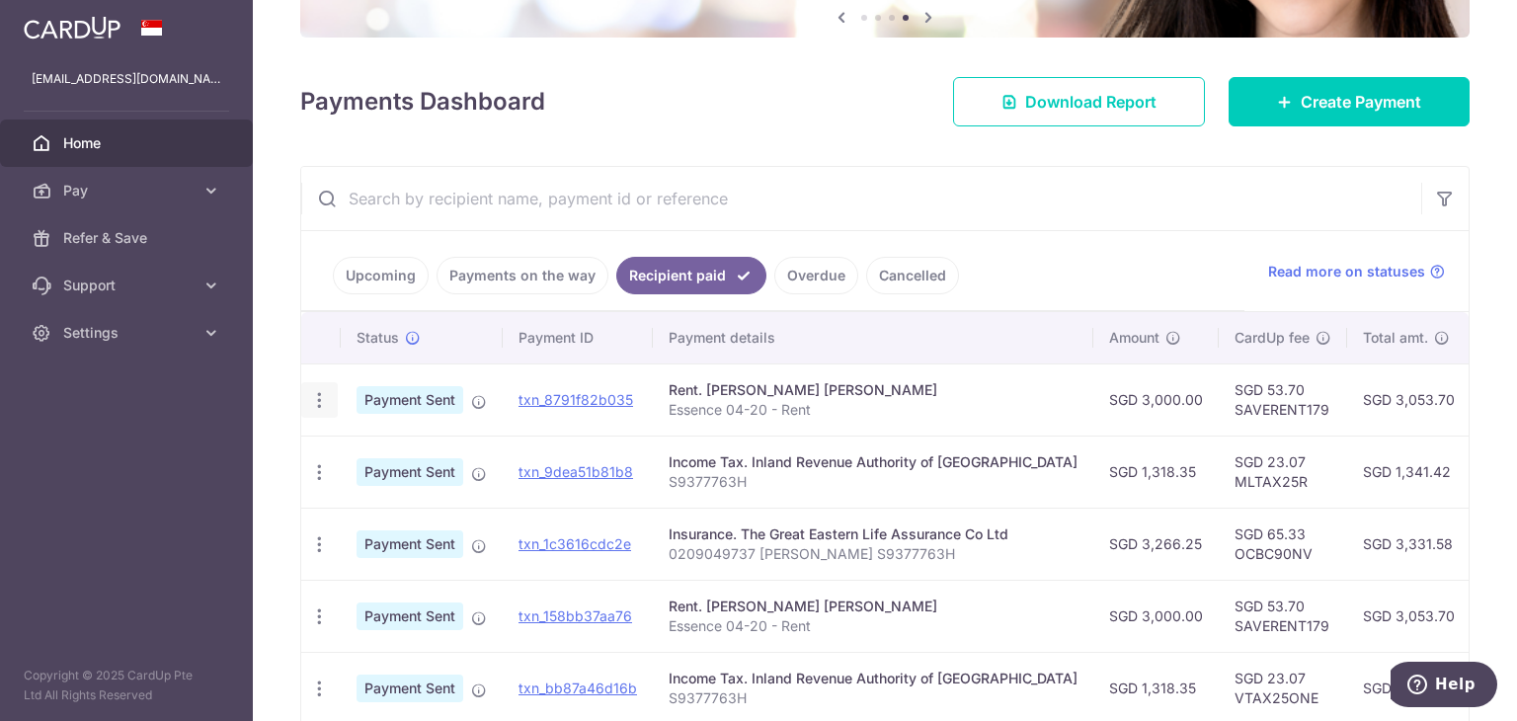 This screenshot has height=721, width=1517. Describe the element at coordinates (1408, 471) in the screenshot. I see `td: SGD 1,341.42` at that location.